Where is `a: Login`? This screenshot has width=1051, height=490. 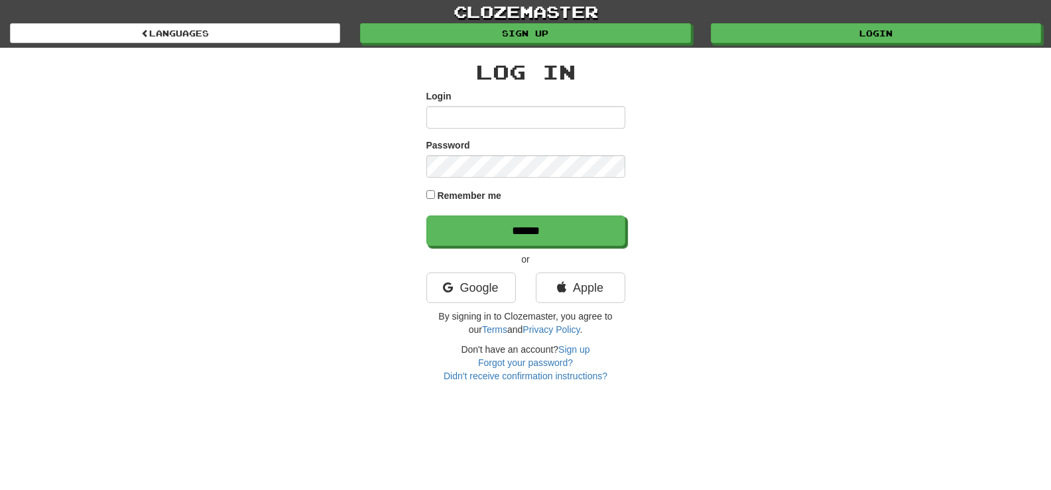 a: Login is located at coordinates (876, 33).